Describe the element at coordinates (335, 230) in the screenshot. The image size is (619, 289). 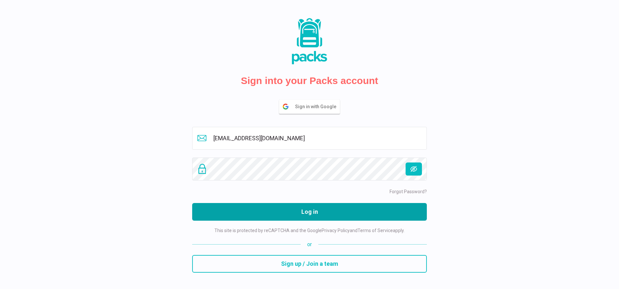
I see `a: Privacy Policy` at that location.